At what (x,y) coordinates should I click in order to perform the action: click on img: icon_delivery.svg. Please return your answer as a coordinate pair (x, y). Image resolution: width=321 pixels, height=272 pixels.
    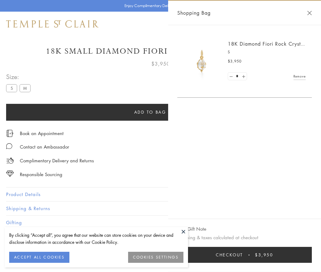
    Looking at the image, I should click on (10, 160).